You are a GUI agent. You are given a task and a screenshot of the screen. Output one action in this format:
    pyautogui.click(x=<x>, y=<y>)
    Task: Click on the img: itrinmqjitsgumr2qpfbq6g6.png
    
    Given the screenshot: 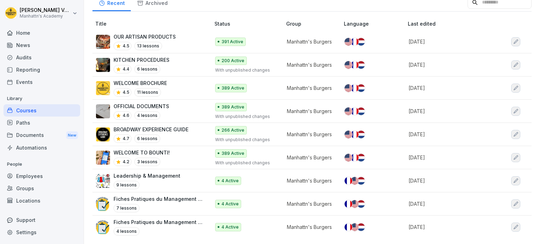 What is the action you would take?
    pyautogui.click(x=103, y=227)
    